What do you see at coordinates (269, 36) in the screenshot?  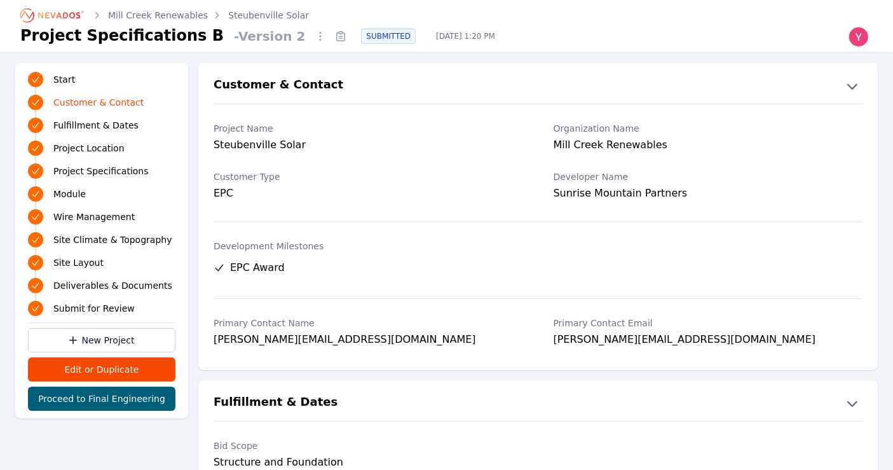 I see `span: - Version 2` at bounding box center [269, 36].